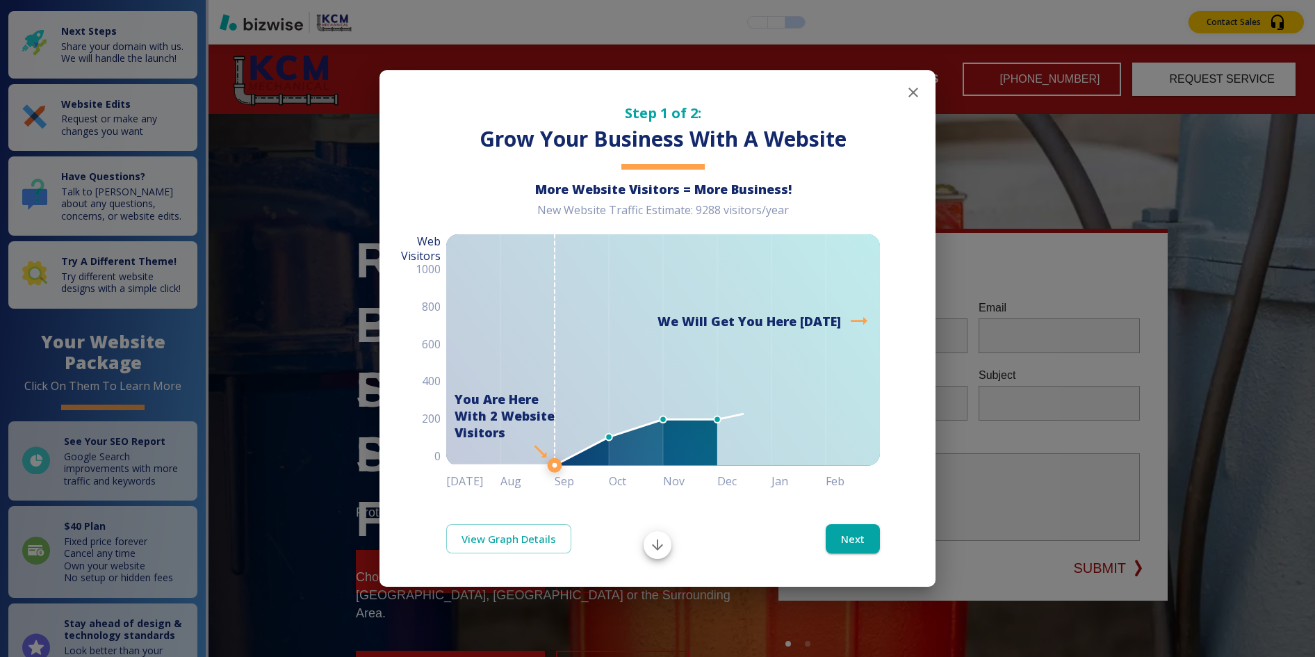 This screenshot has width=1315, height=657. What do you see at coordinates (663, 113) in the screenshot?
I see `h5: Step 1 of 2:` at bounding box center [663, 113].